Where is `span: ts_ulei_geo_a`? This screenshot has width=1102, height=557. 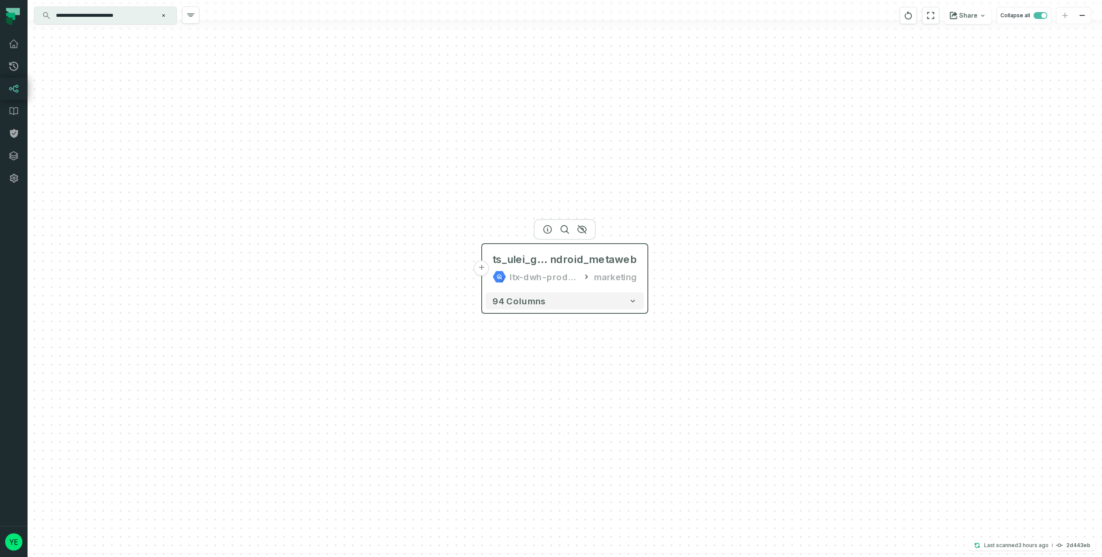 span: ts_ulei_geo_a is located at coordinates (521, 260).